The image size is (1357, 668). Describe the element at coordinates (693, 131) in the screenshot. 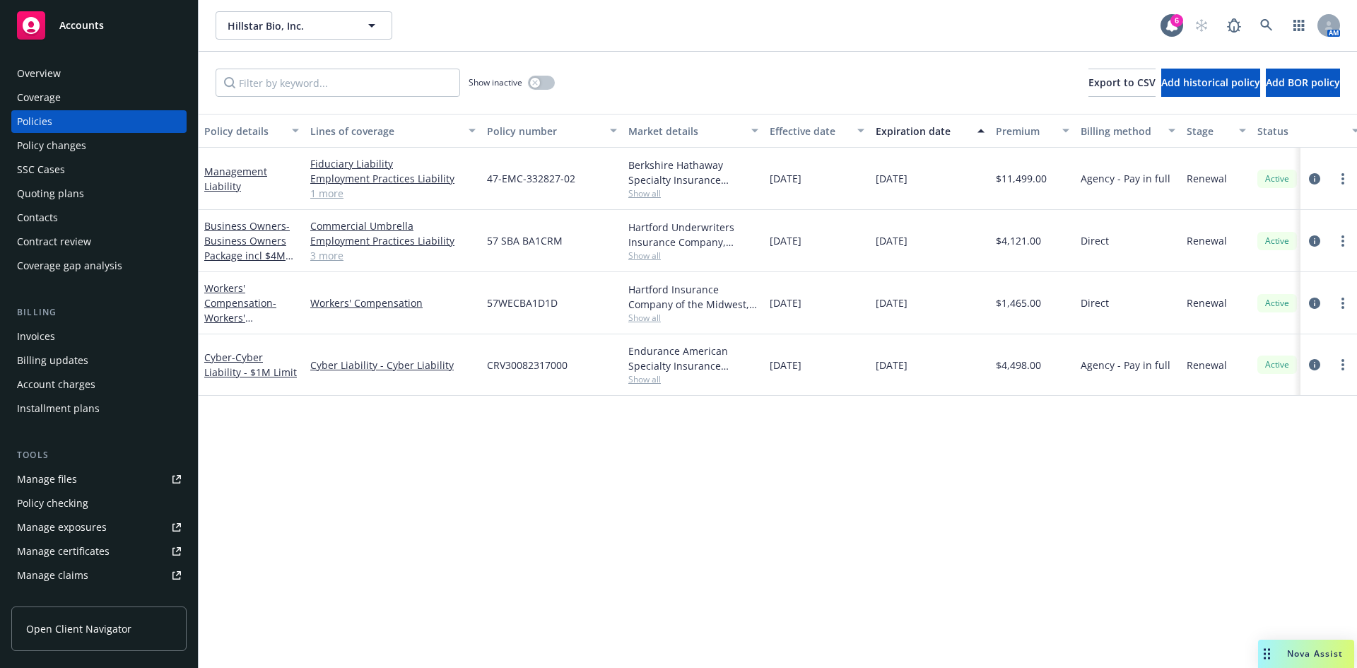

I see `button: Market details` at that location.